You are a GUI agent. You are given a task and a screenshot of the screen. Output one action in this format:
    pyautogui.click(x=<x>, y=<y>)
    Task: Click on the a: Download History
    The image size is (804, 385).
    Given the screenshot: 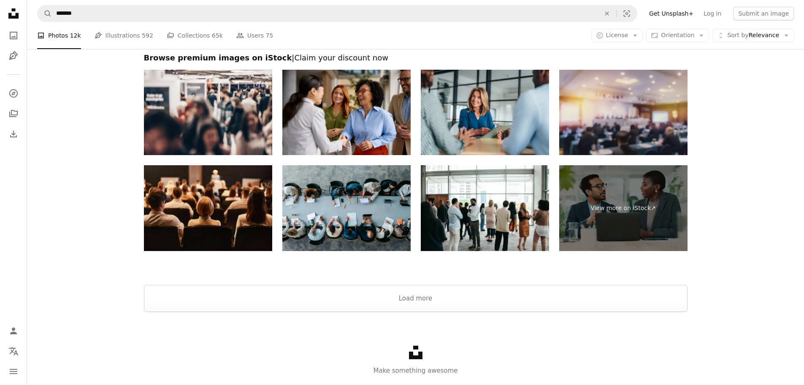 What is the action you would take?
    pyautogui.click(x=14, y=134)
    